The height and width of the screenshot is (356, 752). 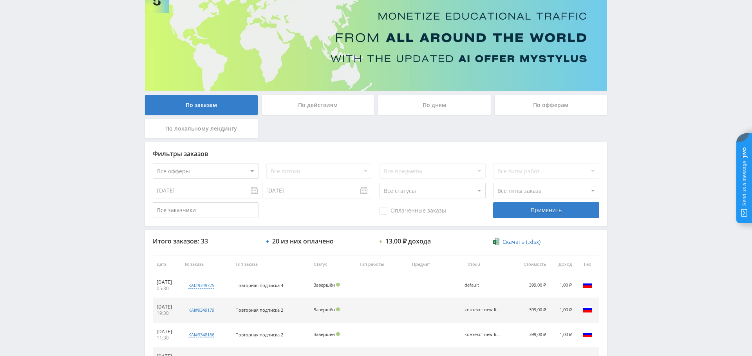 I want to click on th: Предмет, so click(x=435, y=264).